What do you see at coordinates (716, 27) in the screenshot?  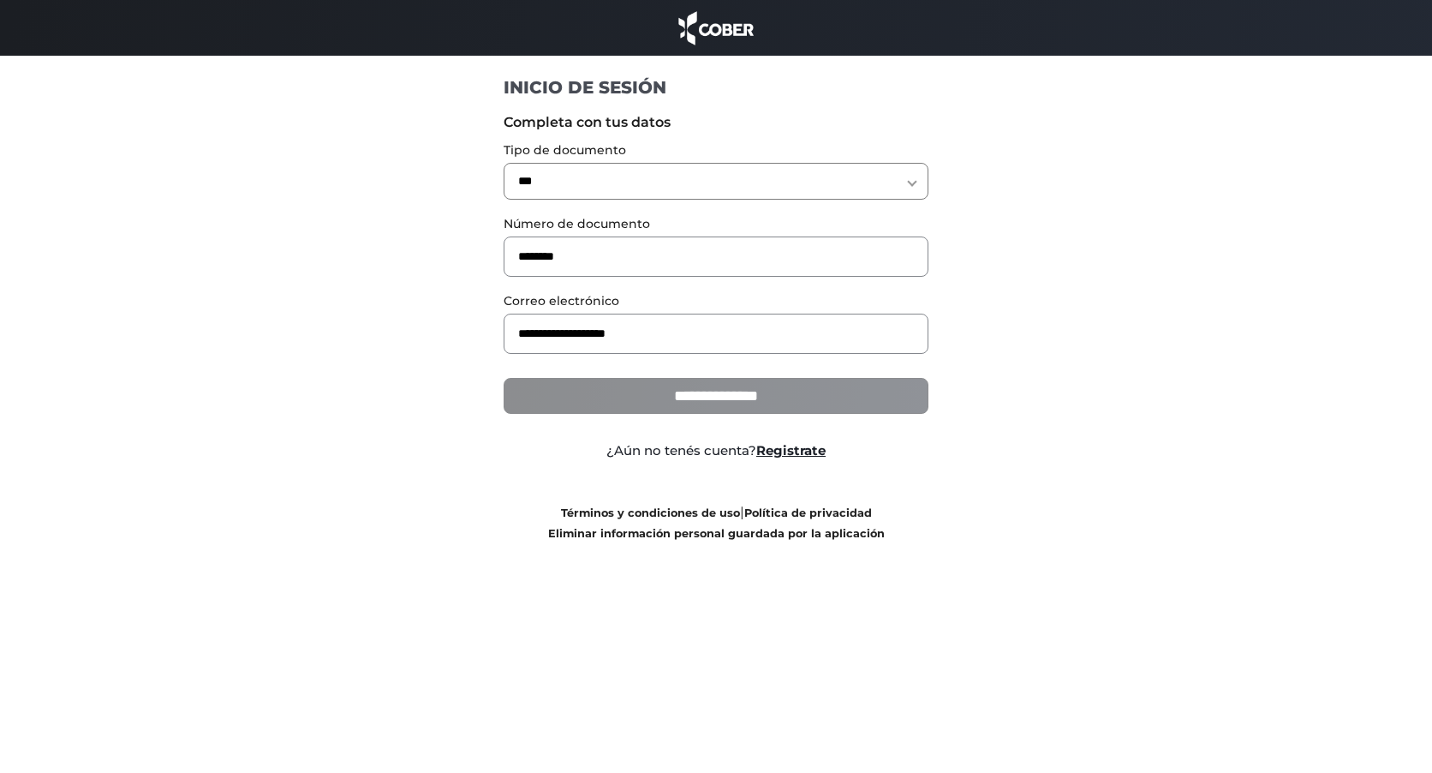 I see `img: cober_marca.png` at bounding box center [716, 27].